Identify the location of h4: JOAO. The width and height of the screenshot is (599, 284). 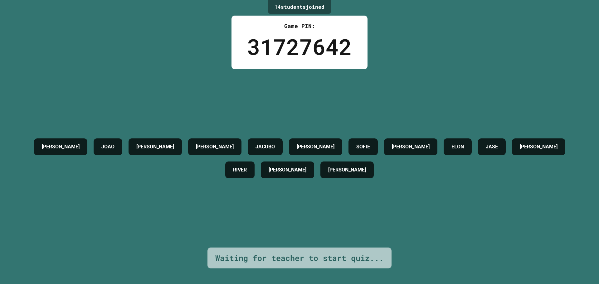
(108, 147).